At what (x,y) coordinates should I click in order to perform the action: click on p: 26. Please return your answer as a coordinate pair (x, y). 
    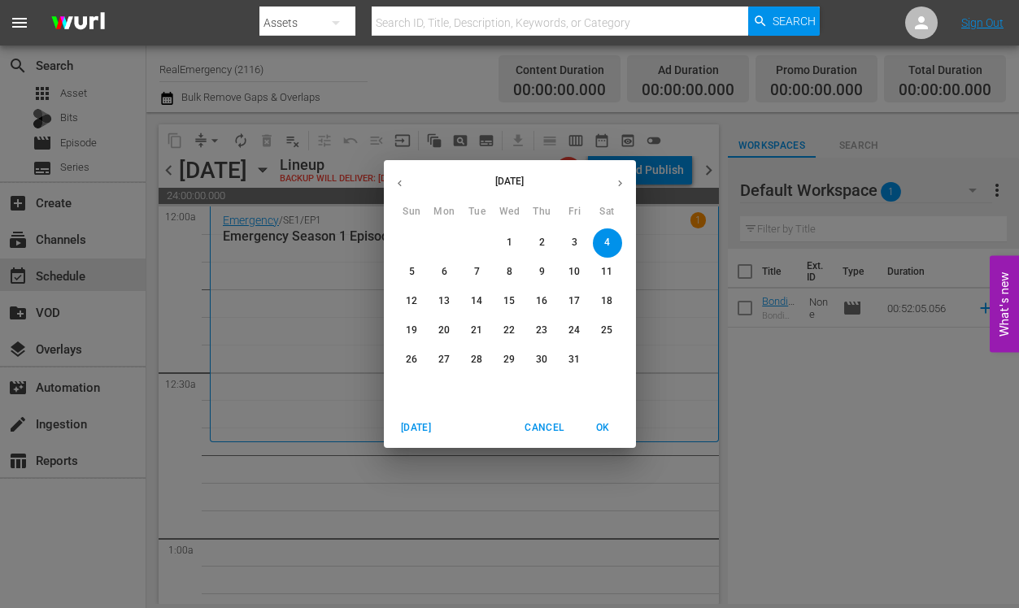
    Looking at the image, I should click on (411, 359).